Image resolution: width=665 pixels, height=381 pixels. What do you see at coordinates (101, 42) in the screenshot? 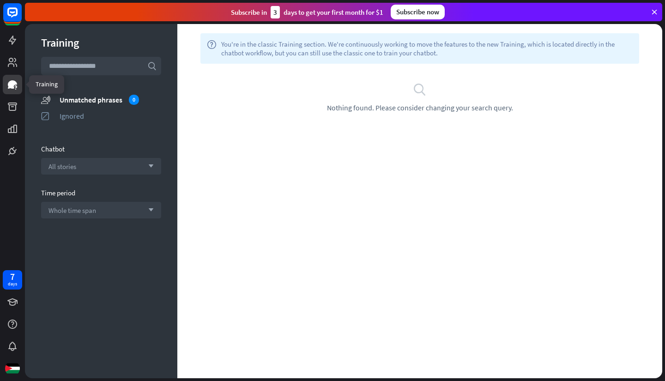
I see `div: Training` at bounding box center [101, 42].